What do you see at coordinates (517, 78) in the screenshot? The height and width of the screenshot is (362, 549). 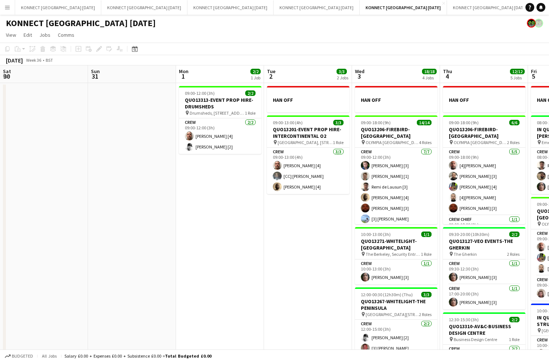 I see `div: 5 Jobs` at bounding box center [517, 78].